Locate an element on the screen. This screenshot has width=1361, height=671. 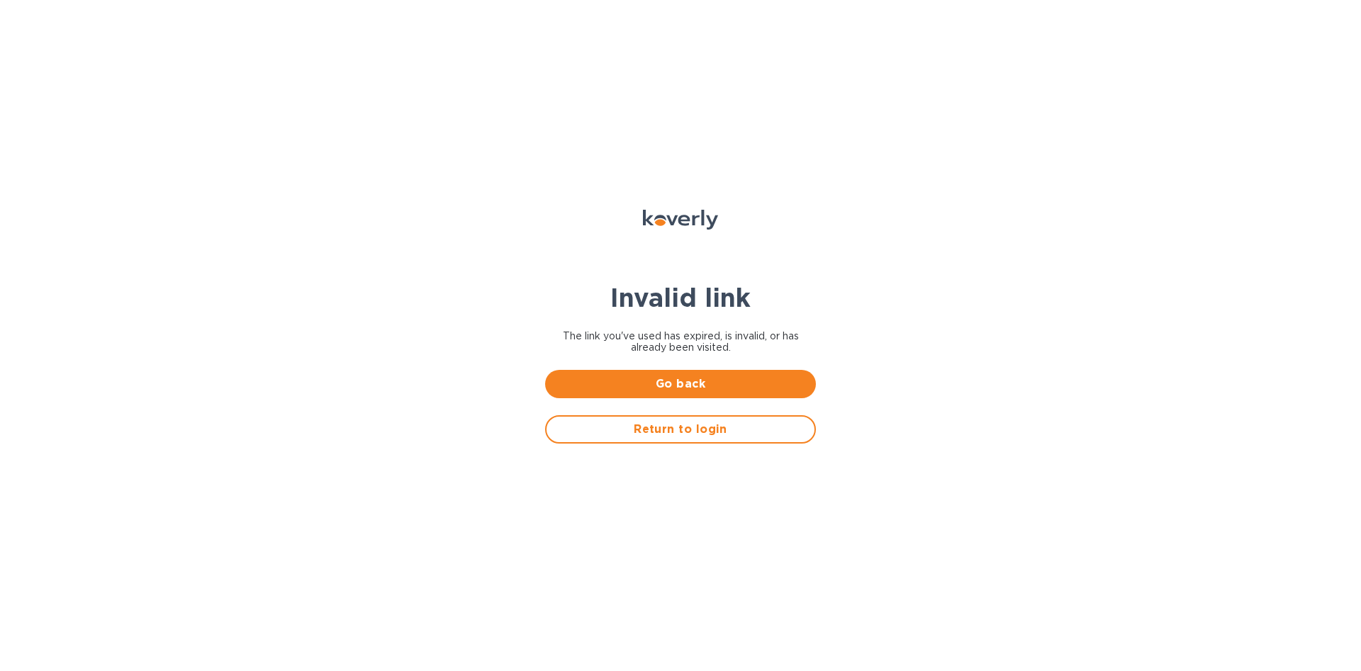
span: The link you've used has expired, is invalid, or has already been visited. is located at coordinates (680, 342).